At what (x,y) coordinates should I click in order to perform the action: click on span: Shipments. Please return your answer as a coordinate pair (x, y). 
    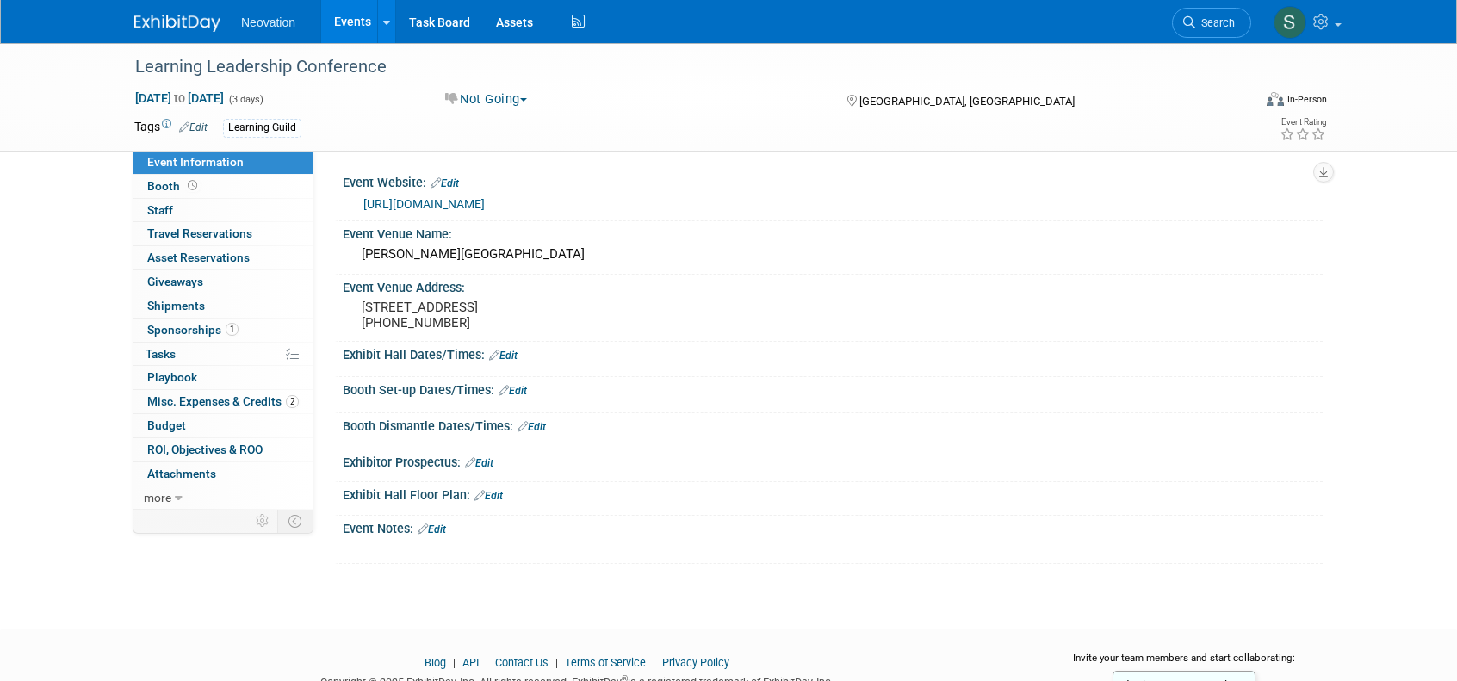
    Looking at the image, I should click on (176, 306).